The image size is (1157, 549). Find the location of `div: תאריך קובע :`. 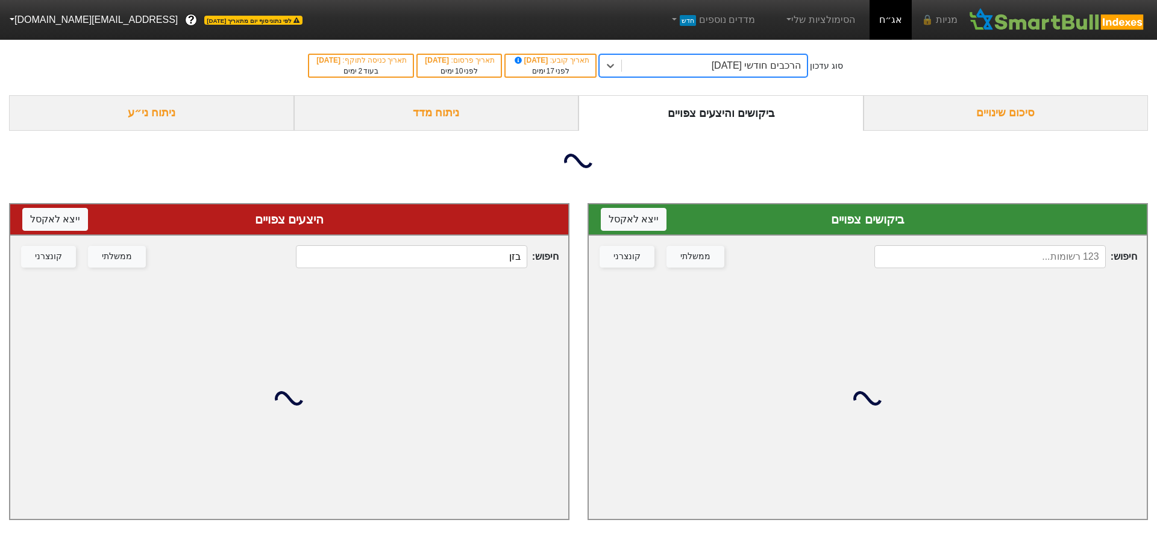

div: תאריך קובע : is located at coordinates (550, 60).